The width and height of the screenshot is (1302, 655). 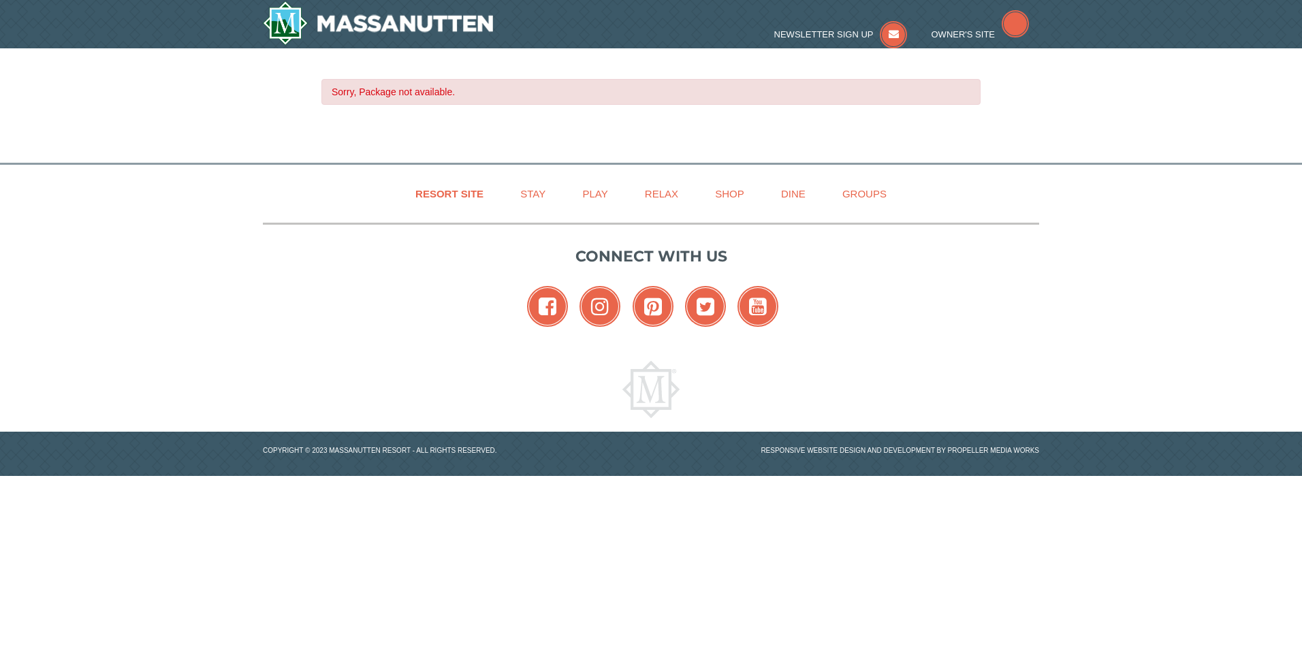 What do you see at coordinates (661, 193) in the screenshot?
I see `a: Relax` at bounding box center [661, 193].